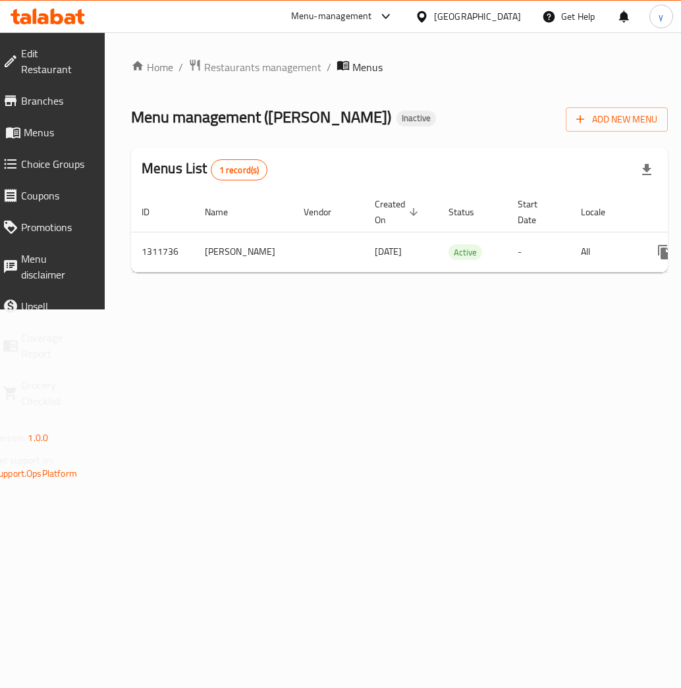 This screenshot has width=681, height=688. Describe the element at coordinates (465, 252) in the screenshot. I see `div: Active` at that location.